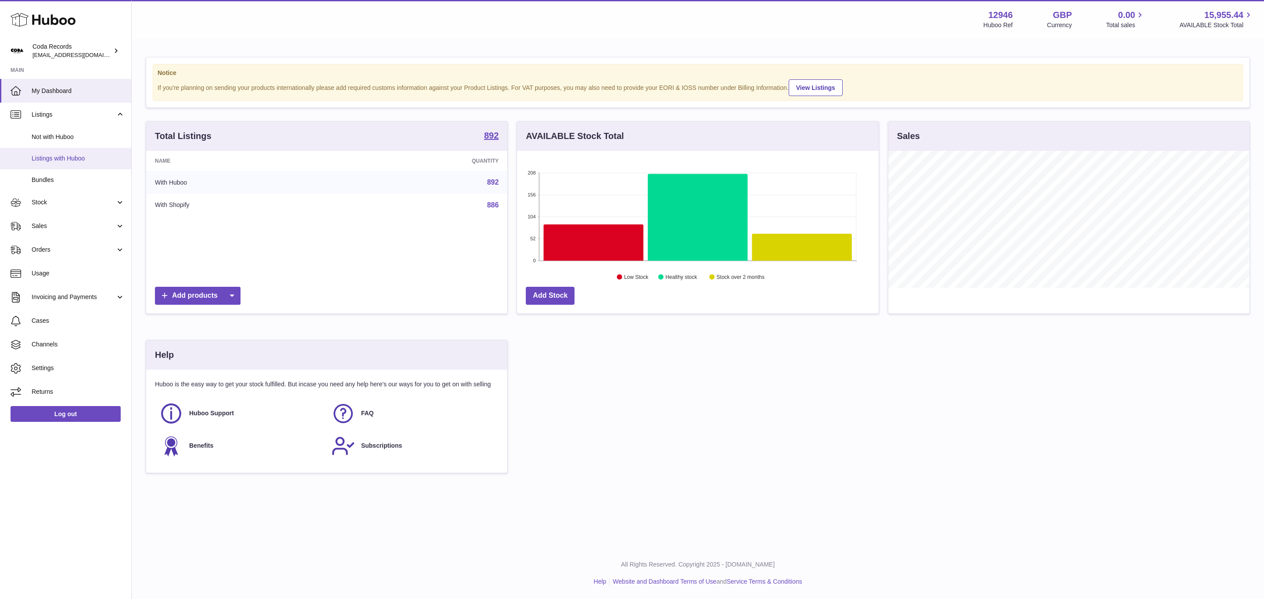 This screenshot has width=1264, height=599. I want to click on span: Bundles, so click(78, 180).